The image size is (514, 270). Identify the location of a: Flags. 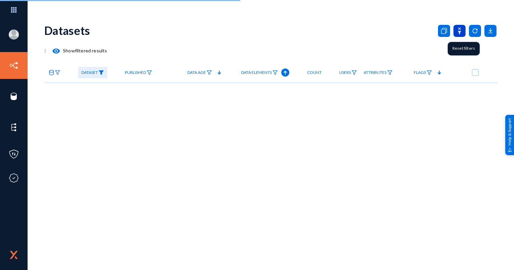
(423, 73).